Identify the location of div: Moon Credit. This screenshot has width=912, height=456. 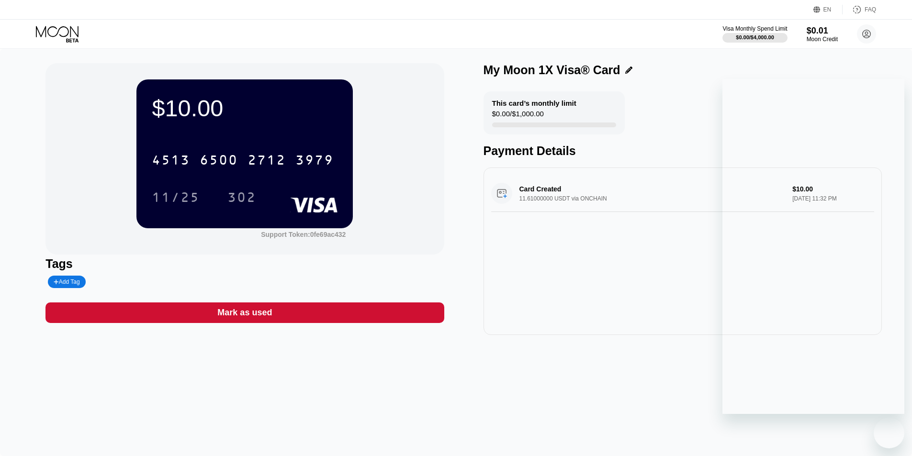
(822, 39).